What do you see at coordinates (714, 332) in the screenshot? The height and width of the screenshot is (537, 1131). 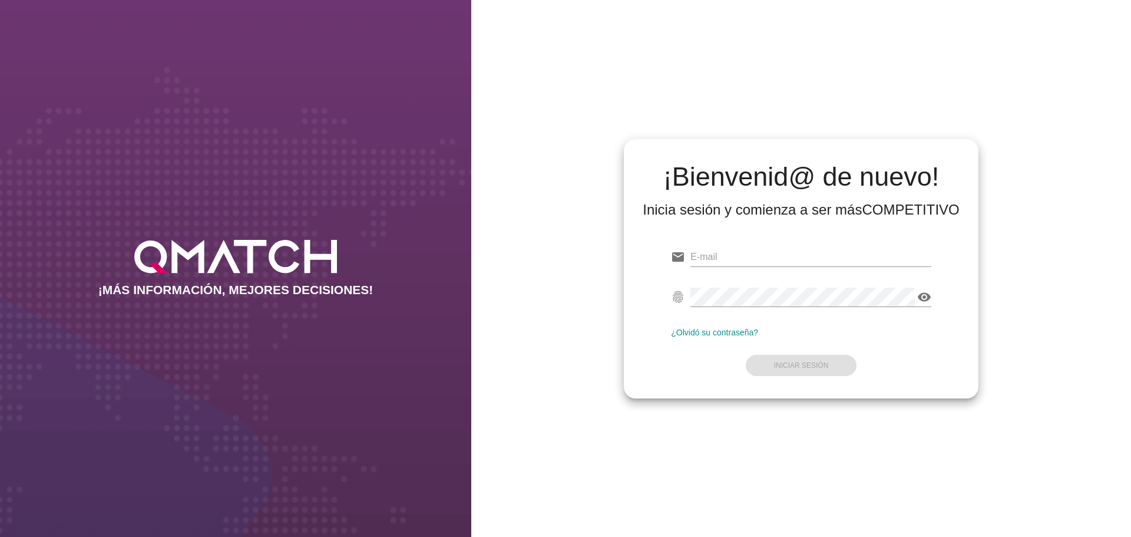 I see `a: ¿Olvidó su contraseña?` at bounding box center [714, 332].